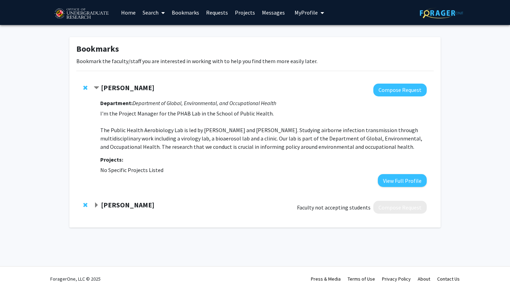  Describe the element at coordinates (85, 88) in the screenshot. I see `span: Remove Isabel Sierra from bookmarks` at that location.